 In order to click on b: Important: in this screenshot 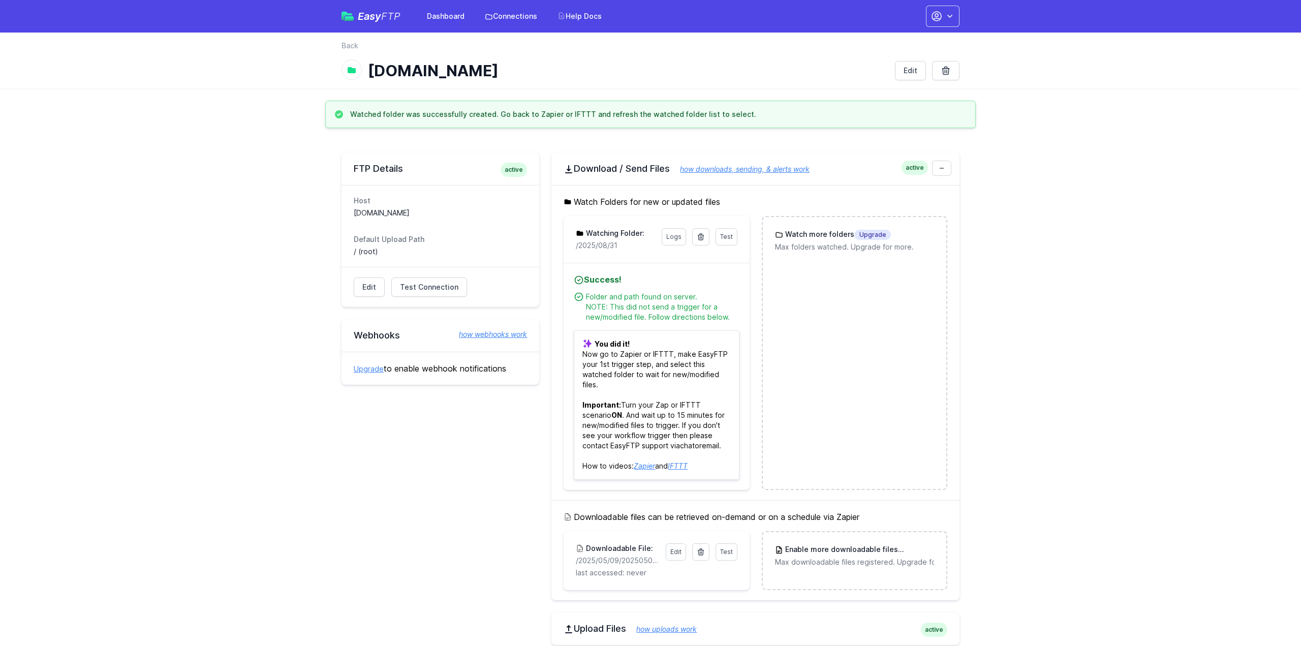, I will do `click(602, 405)`.